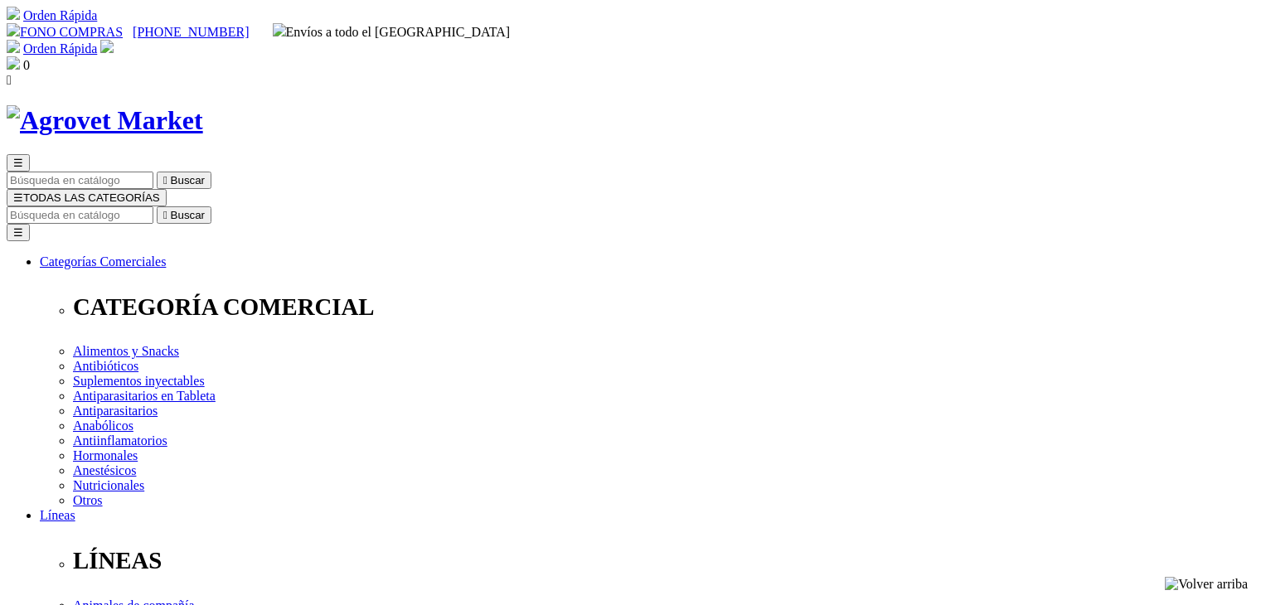 Image resolution: width=1261 pixels, height=605 pixels. I want to click on span: Antiparasitarios en Tableta, so click(144, 395).